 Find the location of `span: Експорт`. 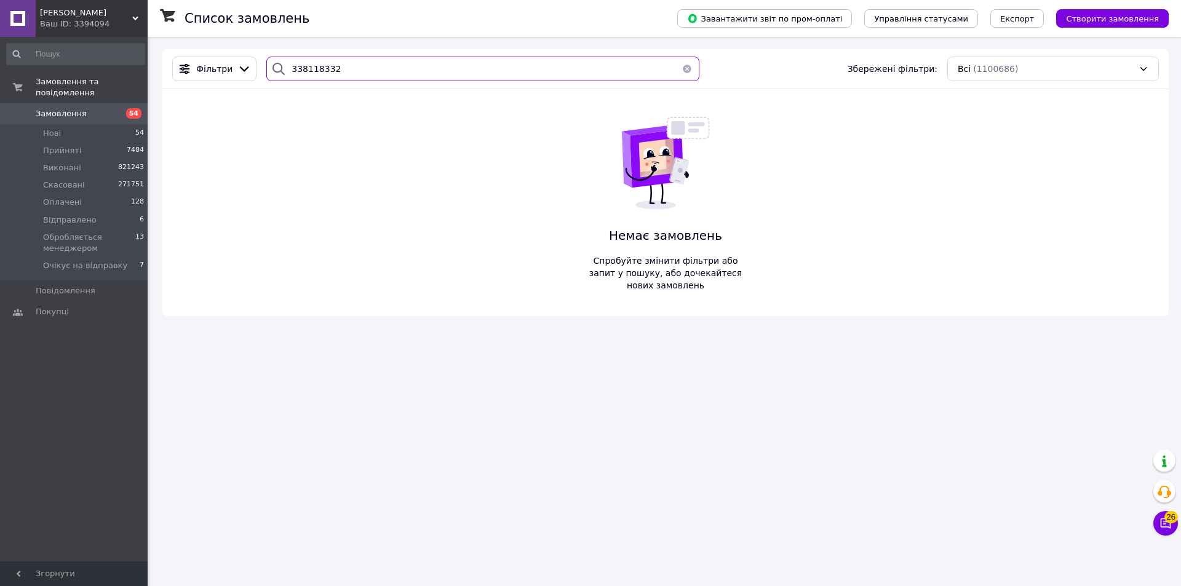

span: Експорт is located at coordinates (1018, 18).